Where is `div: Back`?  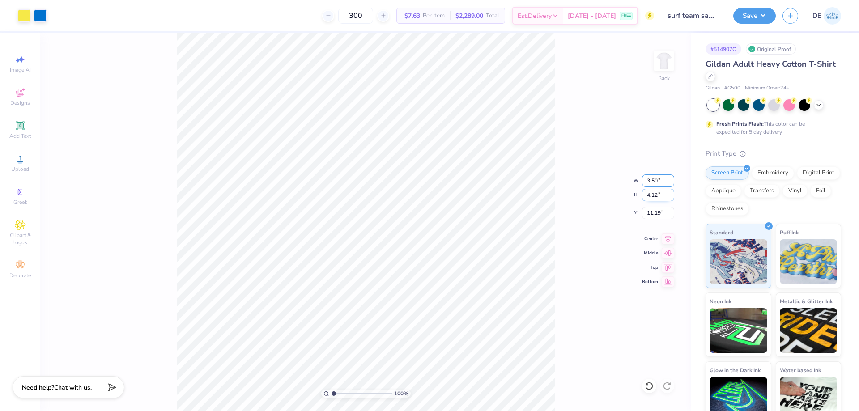 div: Back is located at coordinates (664, 78).